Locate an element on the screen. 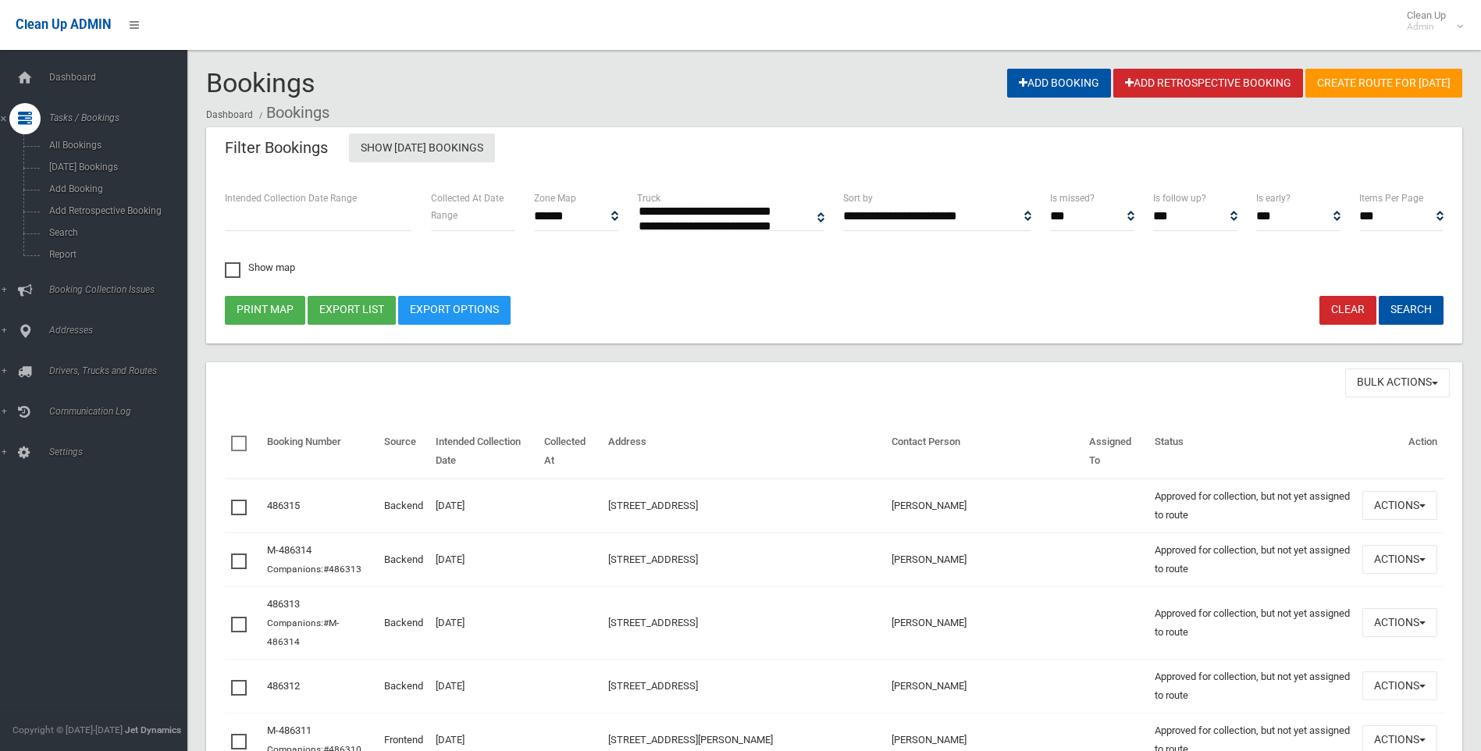 The image size is (1481, 751). span: Add Booking is located at coordinates (115, 189).